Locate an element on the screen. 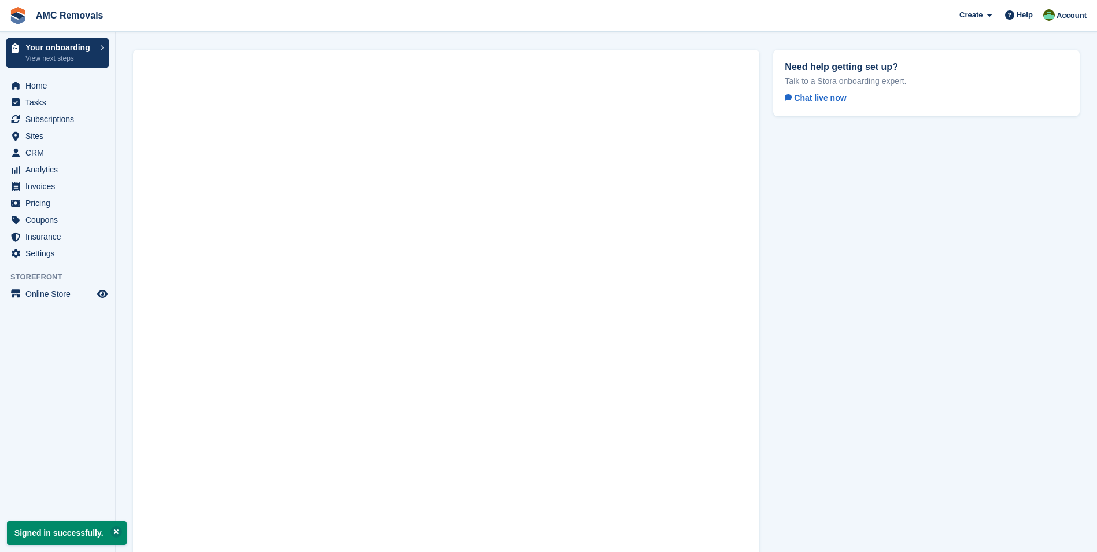 This screenshot has width=1097, height=552. span: Storefront is located at coordinates (62, 277).